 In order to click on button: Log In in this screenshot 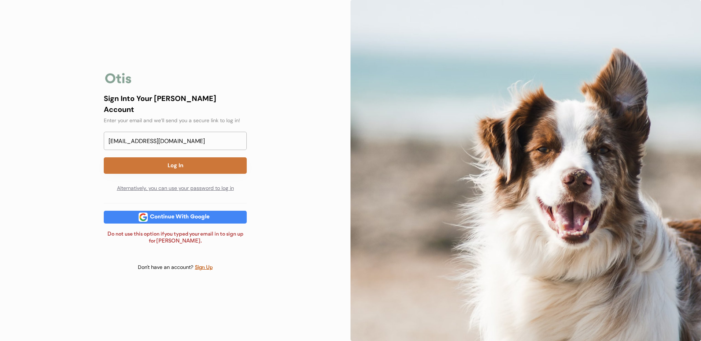, I will do `click(175, 166)`.